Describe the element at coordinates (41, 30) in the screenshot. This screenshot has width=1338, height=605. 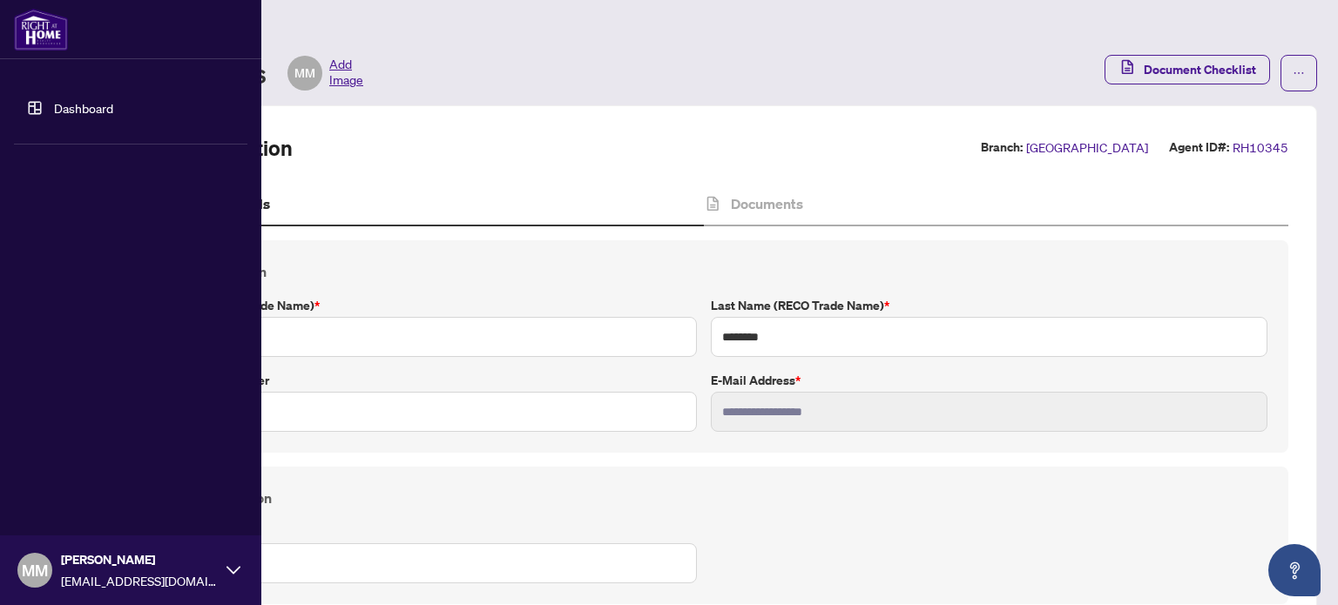
I see `img: logo` at that location.